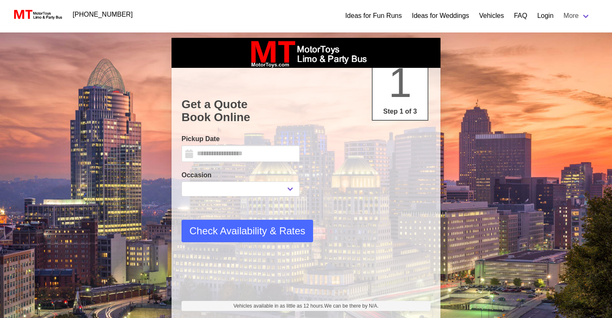 The width and height of the screenshot is (612, 318). Describe the element at coordinates (440, 16) in the screenshot. I see `a: Ideas for Weddings` at that location.